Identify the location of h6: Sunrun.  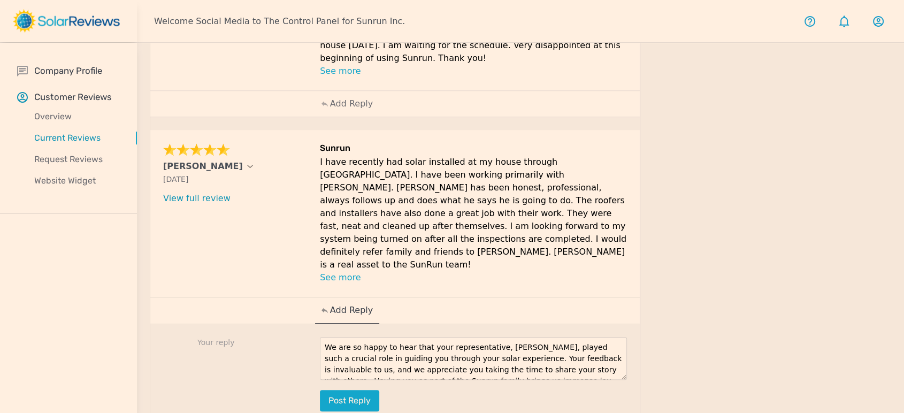
(473, 149).